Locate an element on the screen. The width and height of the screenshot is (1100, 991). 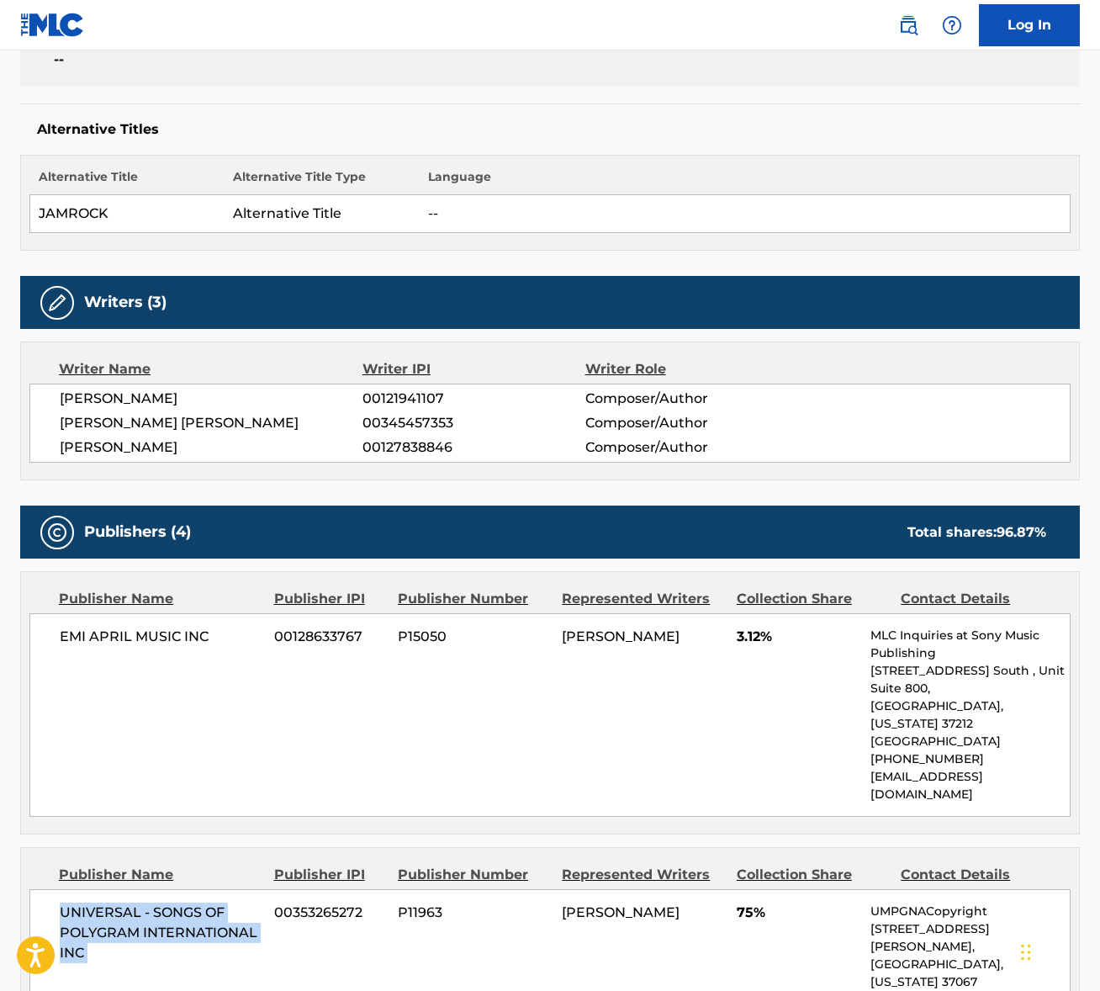
span: 00345457353 is located at coordinates (474, 423).